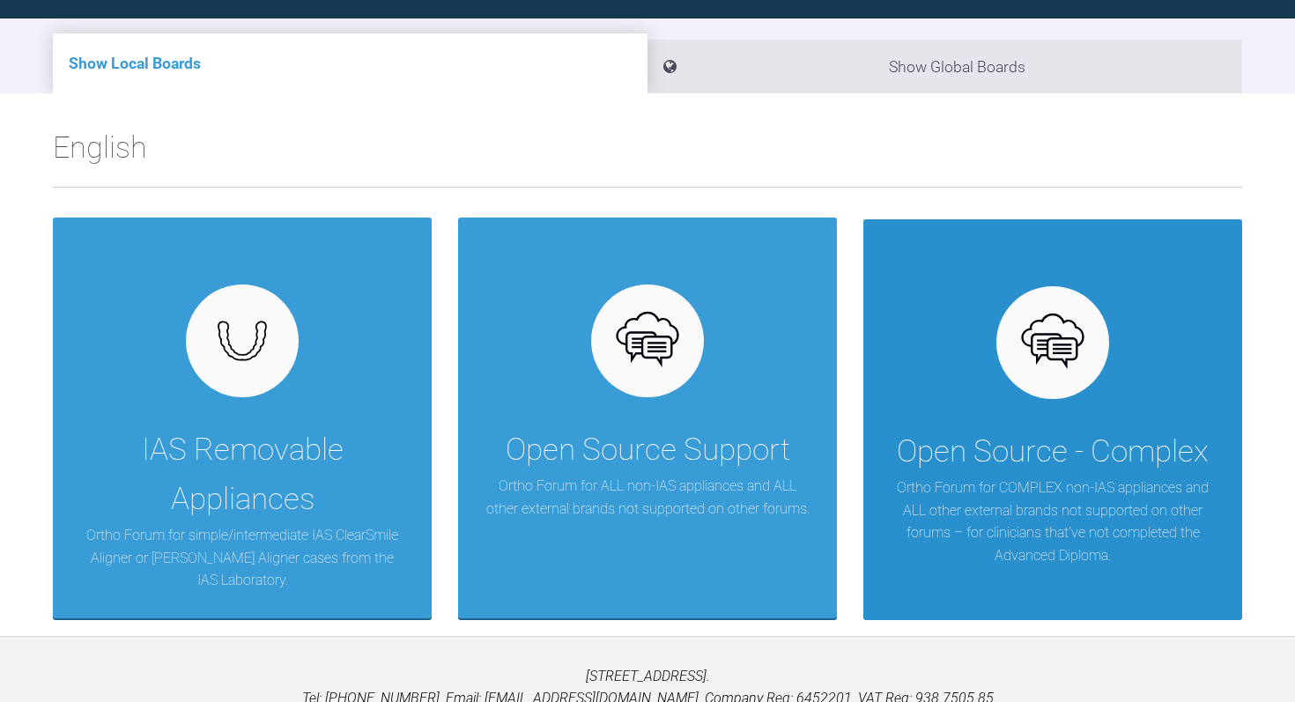 The height and width of the screenshot is (702, 1295). I want to click on div: IAS Removable Appliances, so click(242, 475).